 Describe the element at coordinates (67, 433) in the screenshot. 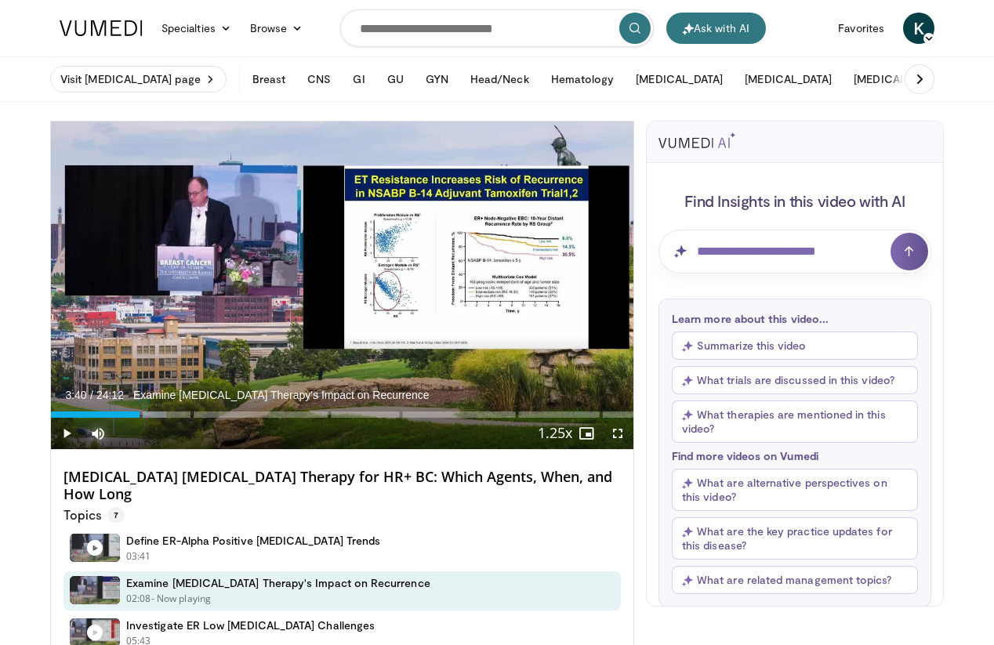

I see `button: Play` at that location.